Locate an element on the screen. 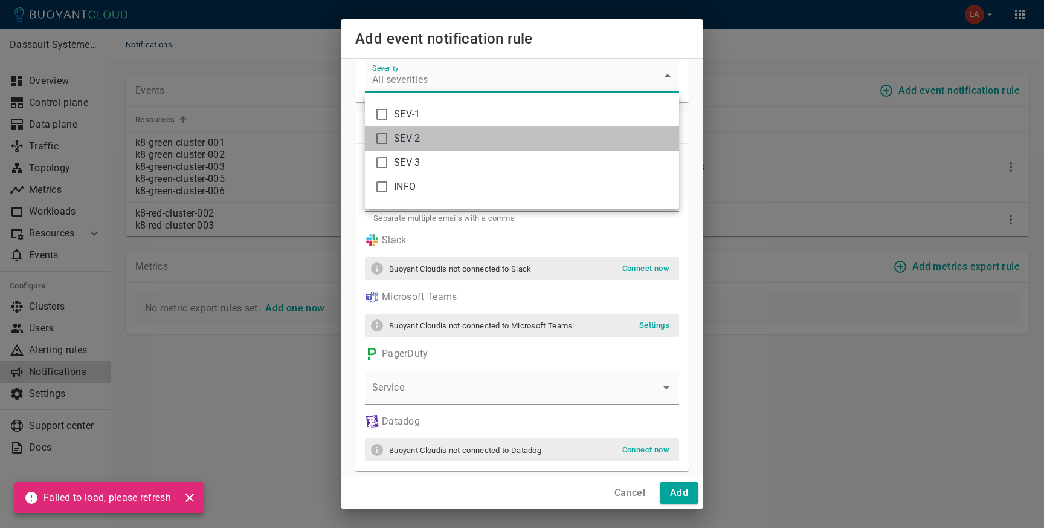 This screenshot has width=1044, height=528. span: SEV-1 is located at coordinates (532, 114).